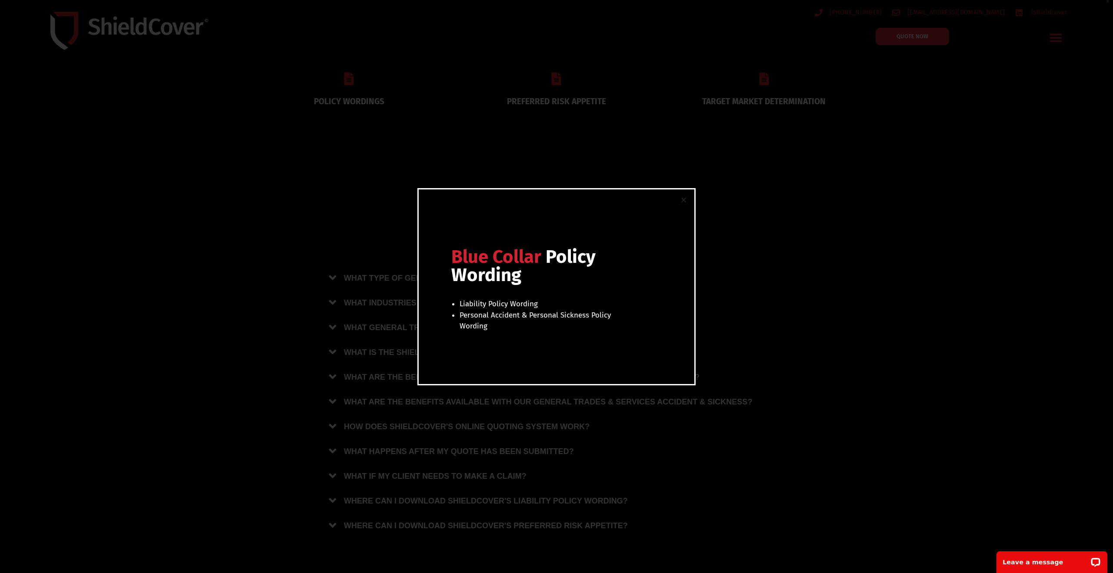  I want to click on a: Liability Policy Wording, so click(499, 304).